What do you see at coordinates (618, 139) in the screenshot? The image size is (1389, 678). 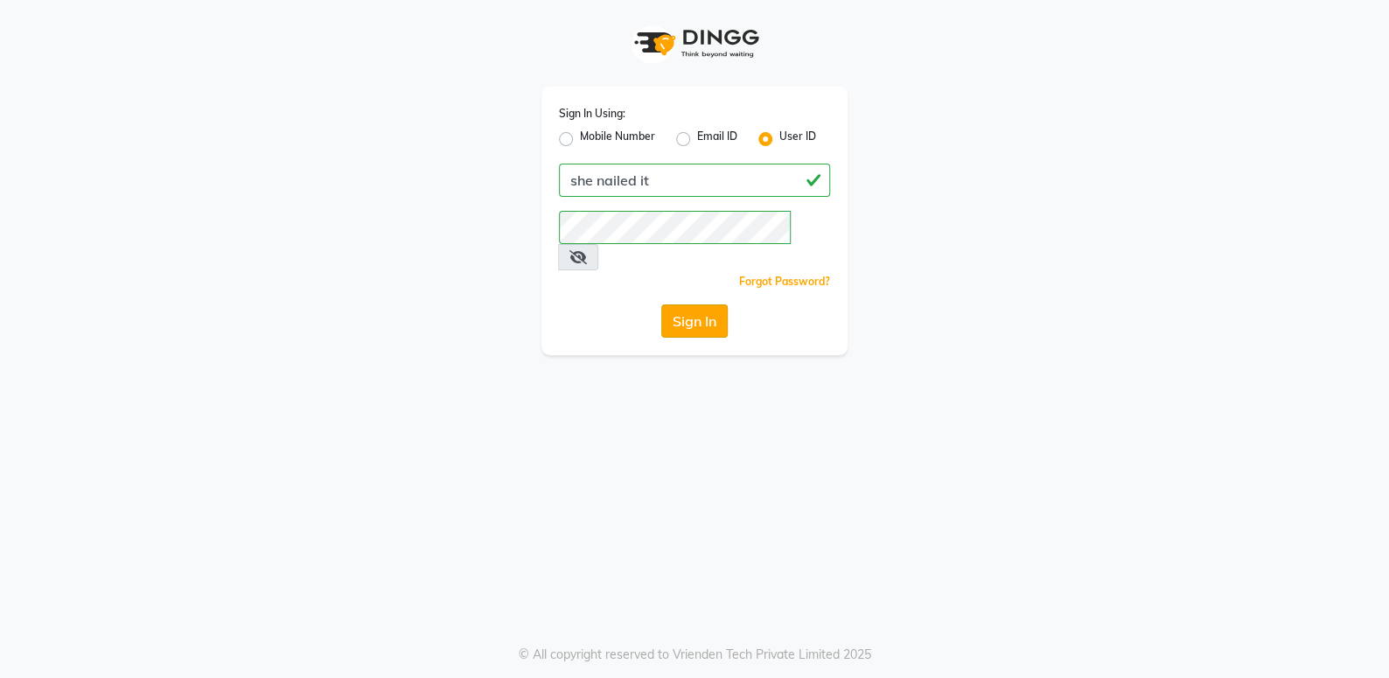 I see `label: Mobile Number` at bounding box center [618, 139].